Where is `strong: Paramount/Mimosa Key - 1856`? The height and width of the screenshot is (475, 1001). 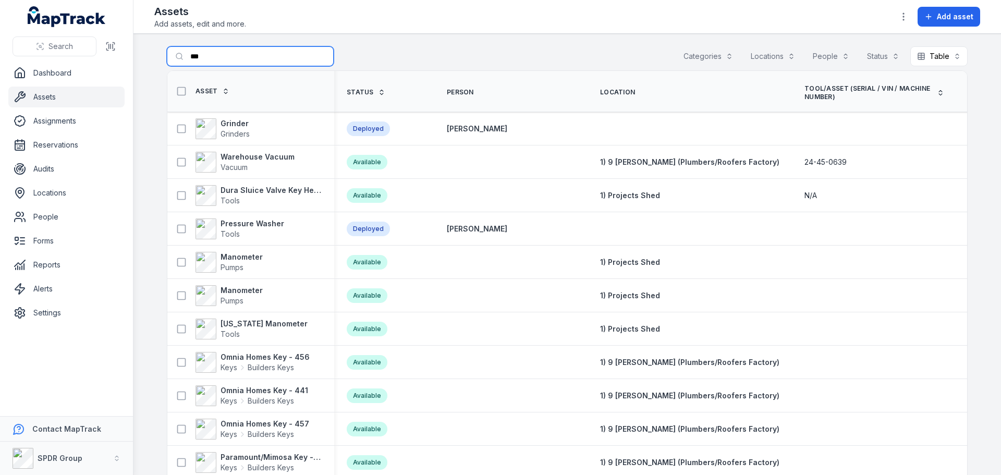
strong: Paramount/Mimosa Key - 1856 is located at coordinates (271, 457).